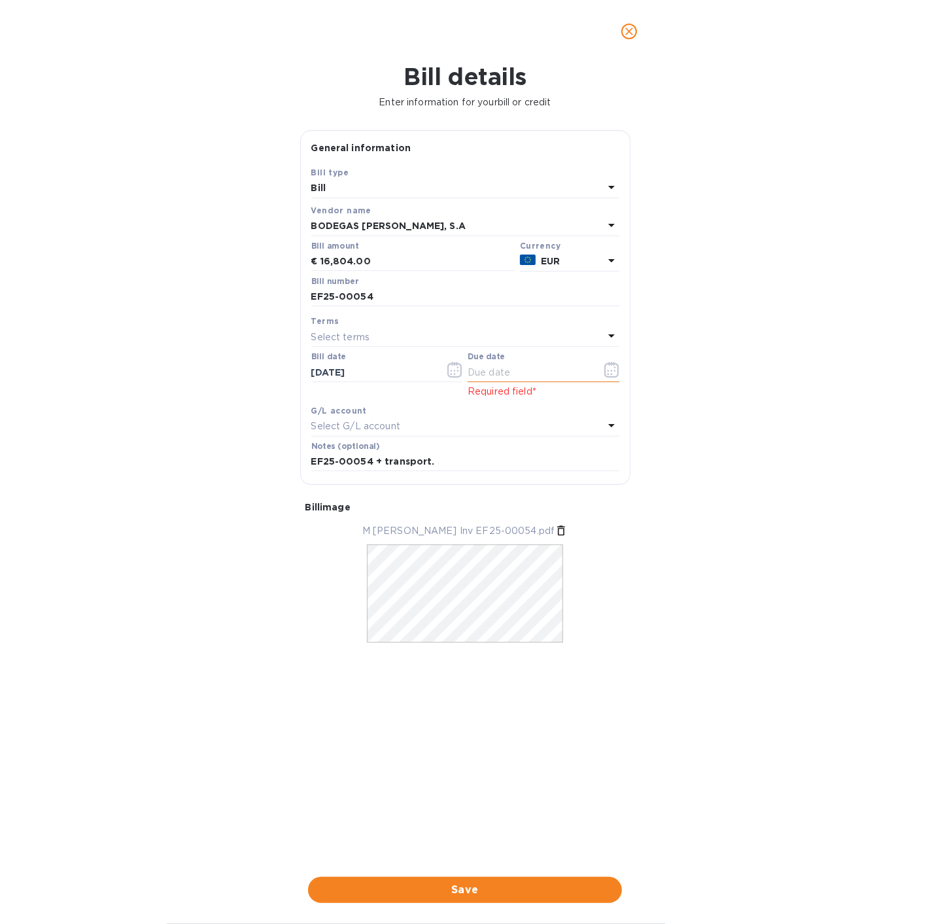 This screenshot has height=924, width=930. Describe the element at coordinates (465, 507) in the screenshot. I see `p: Bill image` at that location.